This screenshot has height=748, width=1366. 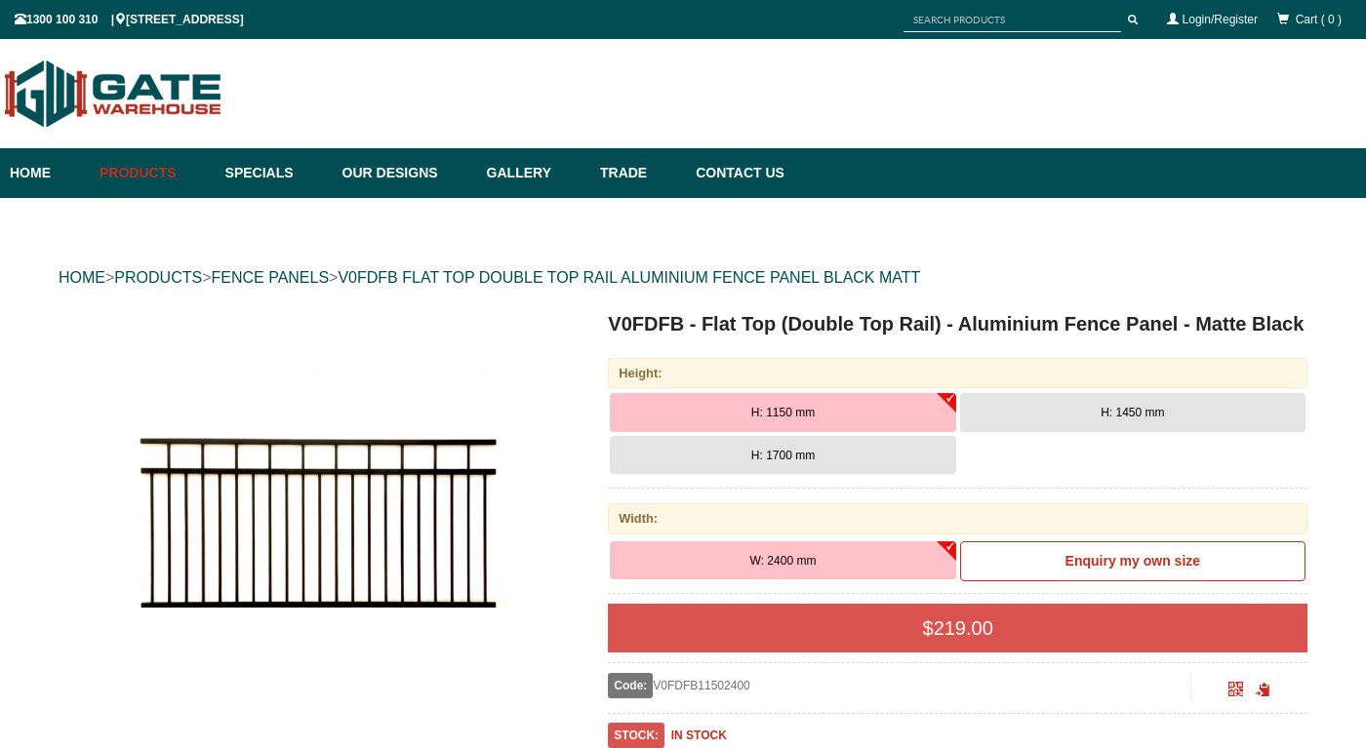 What do you see at coordinates (782, 413) in the screenshot?
I see `span: H: 1150 mm` at bounding box center [782, 413].